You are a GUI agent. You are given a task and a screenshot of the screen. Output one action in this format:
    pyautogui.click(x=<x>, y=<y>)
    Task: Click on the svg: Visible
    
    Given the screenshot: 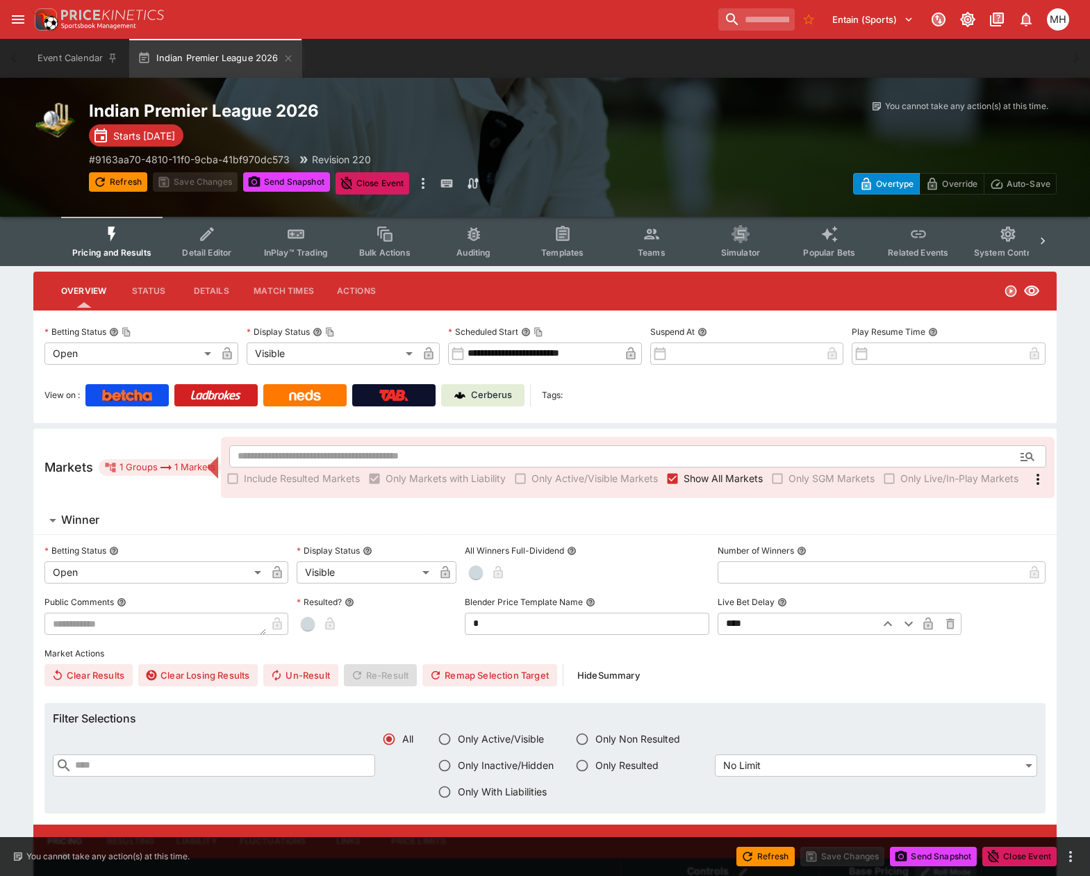 What is the action you would take?
    pyautogui.click(x=1031, y=291)
    